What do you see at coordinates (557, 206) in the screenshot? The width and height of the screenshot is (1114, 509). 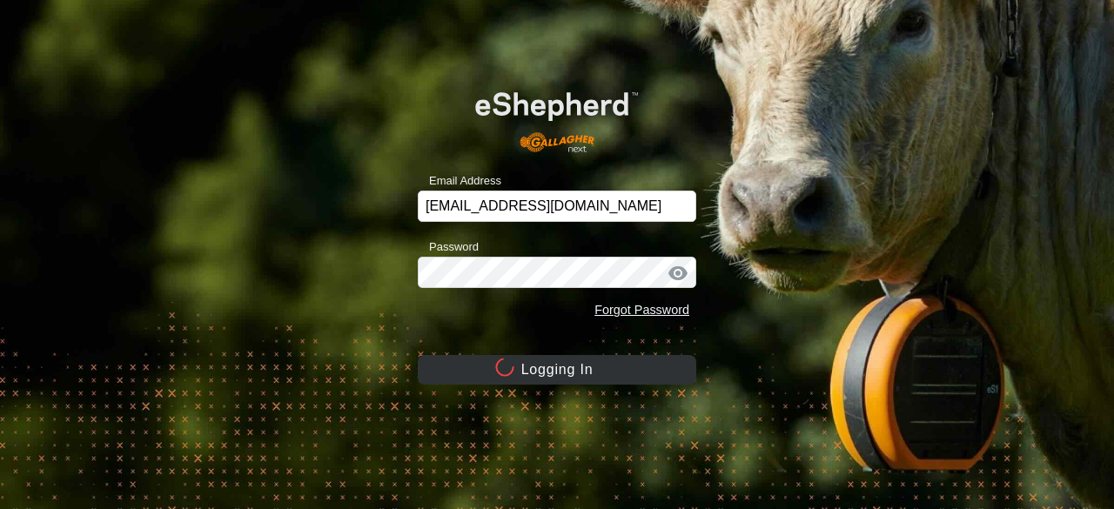 I see `input: Email Address` at bounding box center [557, 206].